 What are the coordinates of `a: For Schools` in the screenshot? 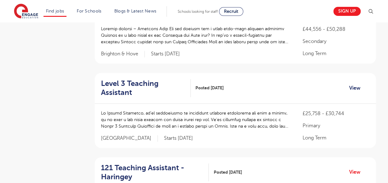 It's located at (89, 11).